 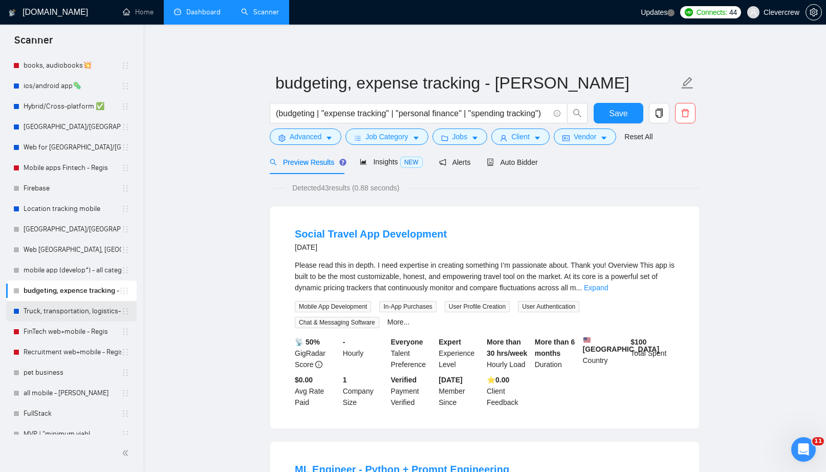 I want to click on a: Location tracking mobile, so click(x=72, y=209).